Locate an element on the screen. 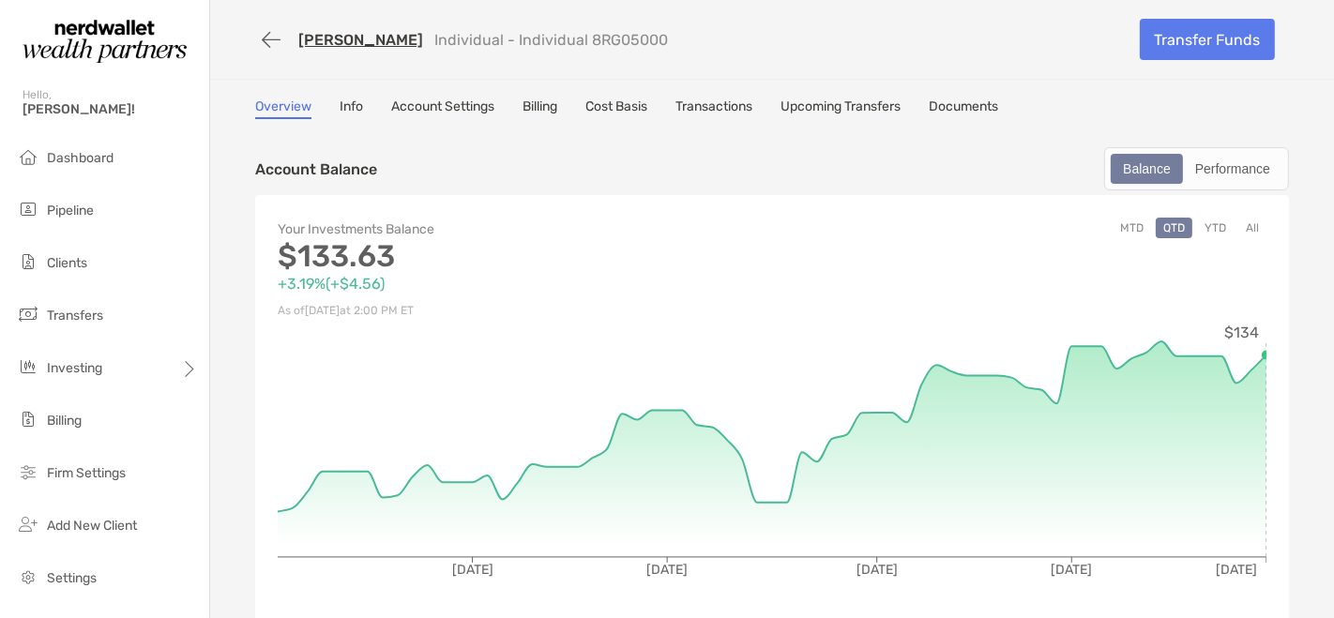  a: Documents is located at coordinates (964, 109).